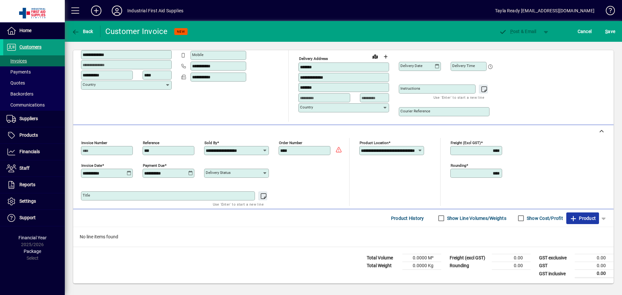 This screenshot has width=622, height=295. What do you see at coordinates (25, 30) in the screenshot?
I see `span: Home` at bounding box center [25, 30].